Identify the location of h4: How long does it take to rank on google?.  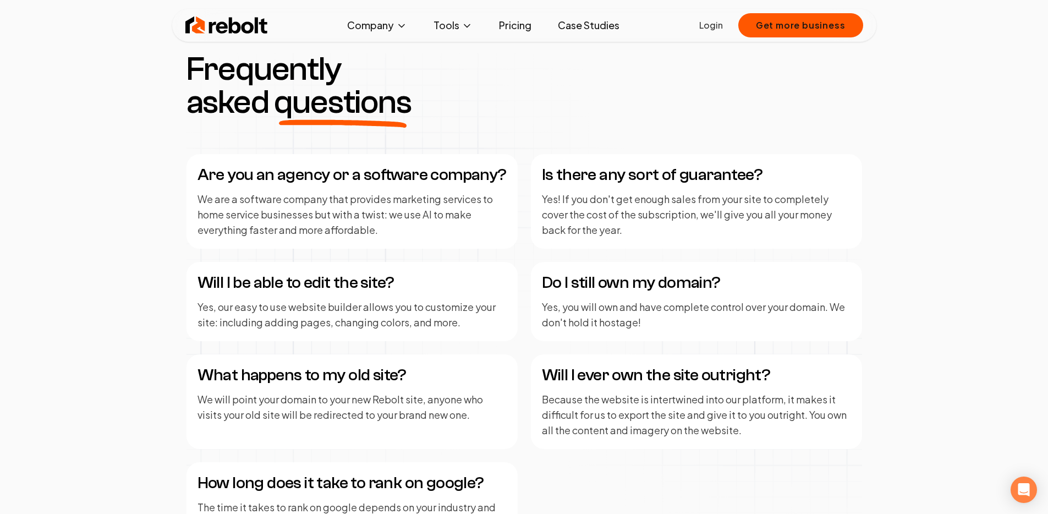
(352, 483).